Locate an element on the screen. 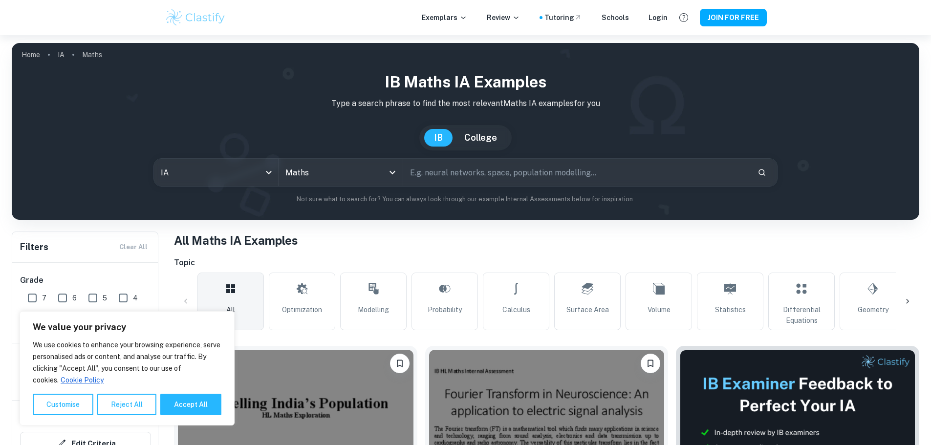  h6: Topic is located at coordinates (546, 263).